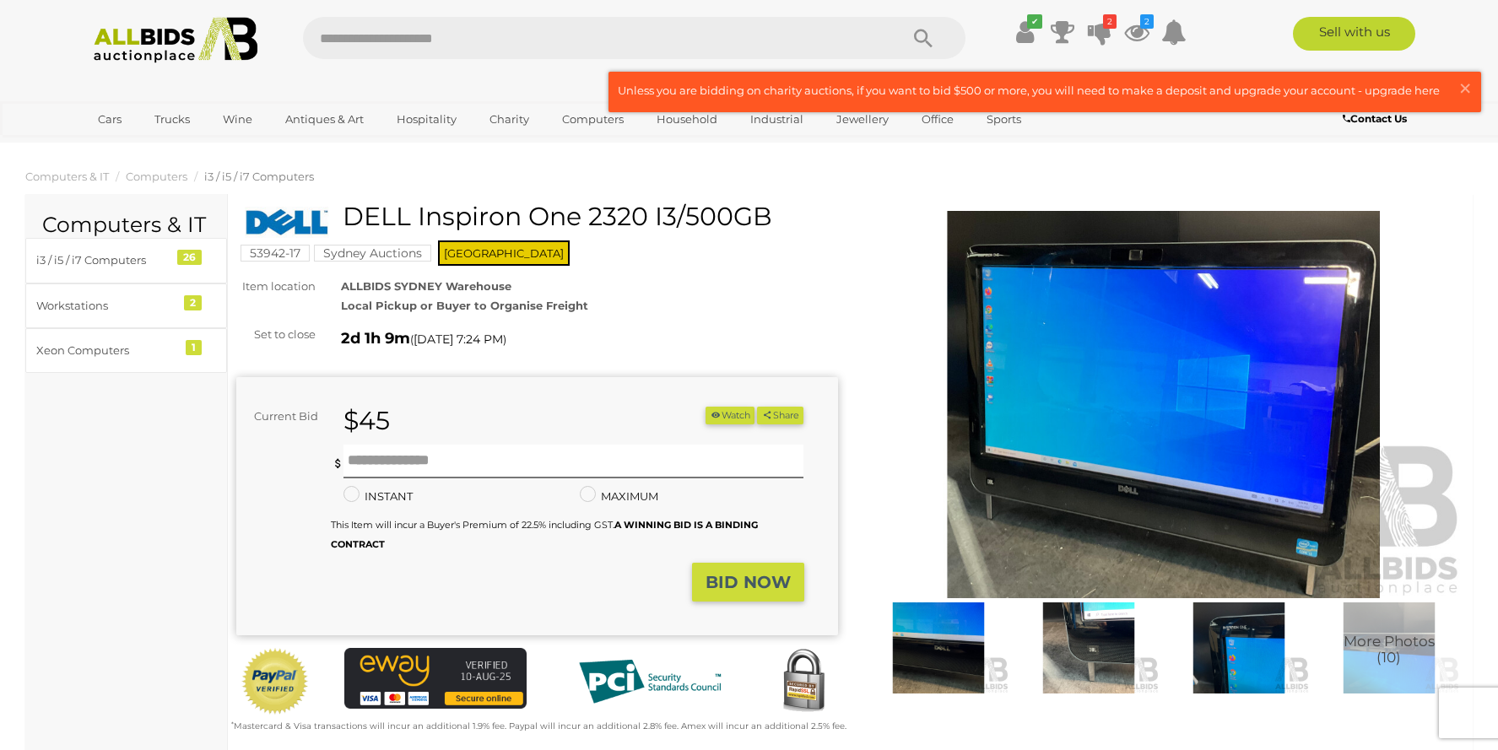 The height and width of the screenshot is (750, 1498). I want to click on h1: DELL Inspiron One 2320 I3/500GB, so click(539, 216).